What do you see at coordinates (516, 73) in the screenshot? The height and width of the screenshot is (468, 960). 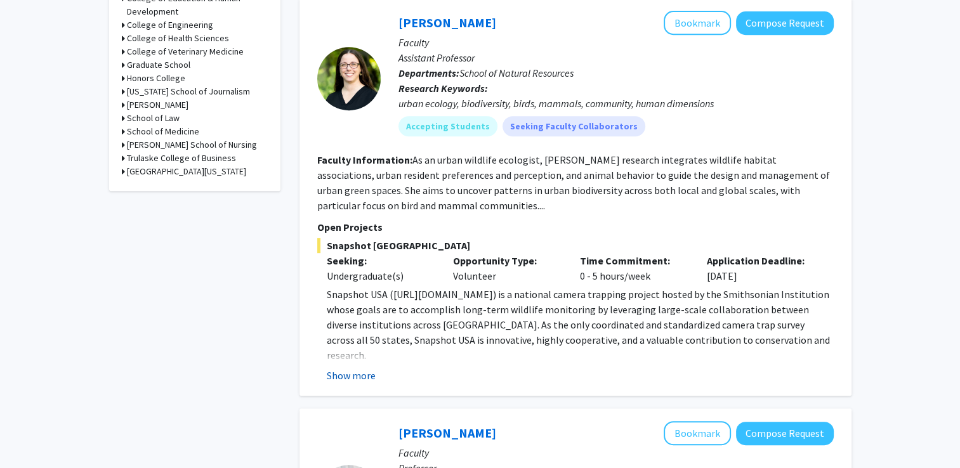 I see `span: School of Natural Resources` at bounding box center [516, 73].